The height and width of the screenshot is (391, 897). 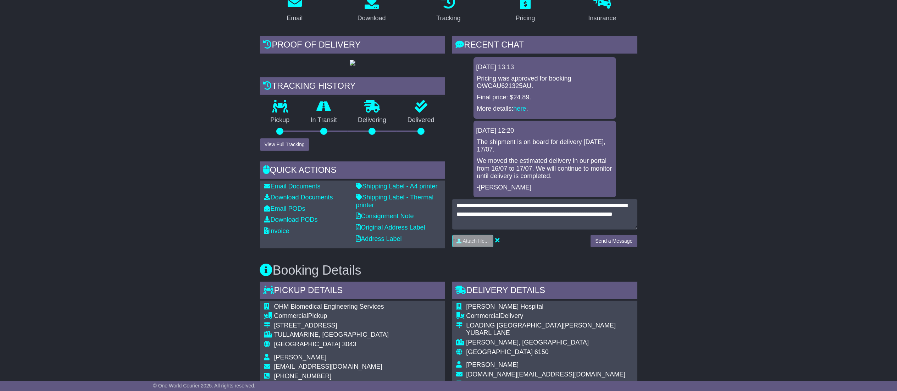 What do you see at coordinates (614, 241) in the screenshot?
I see `button: Send a Message` at bounding box center [614, 241].